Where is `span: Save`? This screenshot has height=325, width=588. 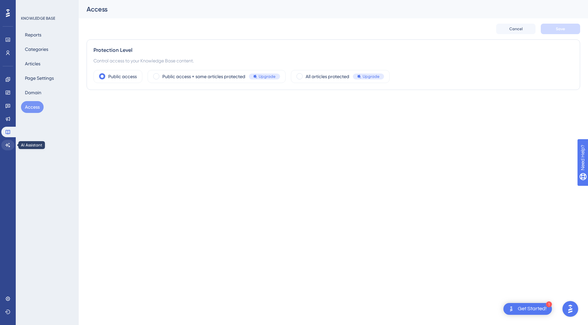
span: Save is located at coordinates (561, 29).